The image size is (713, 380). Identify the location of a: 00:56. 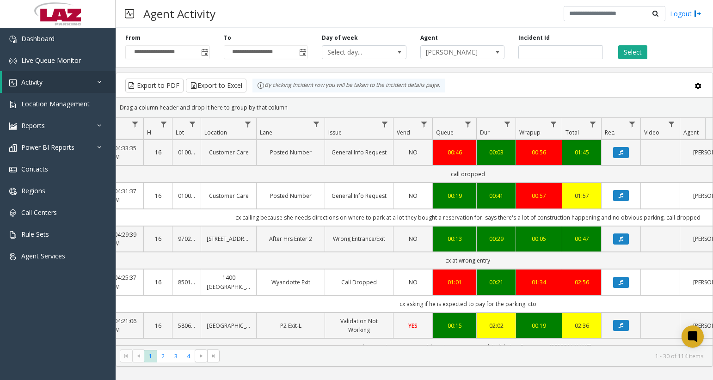
(539, 152).